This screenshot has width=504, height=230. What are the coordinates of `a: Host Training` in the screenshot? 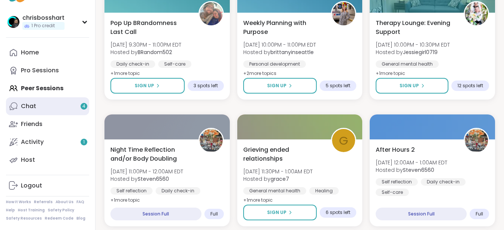 It's located at (31, 210).